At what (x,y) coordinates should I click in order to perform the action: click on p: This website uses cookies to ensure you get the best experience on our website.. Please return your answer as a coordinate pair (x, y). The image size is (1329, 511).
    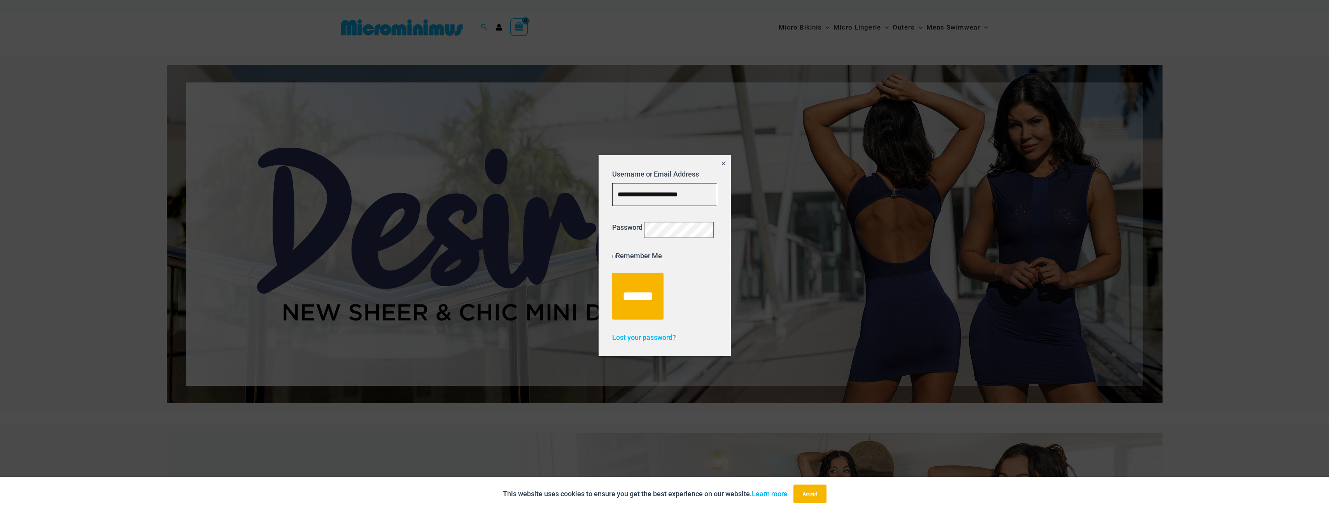
    Looking at the image, I should click on (645, 494).